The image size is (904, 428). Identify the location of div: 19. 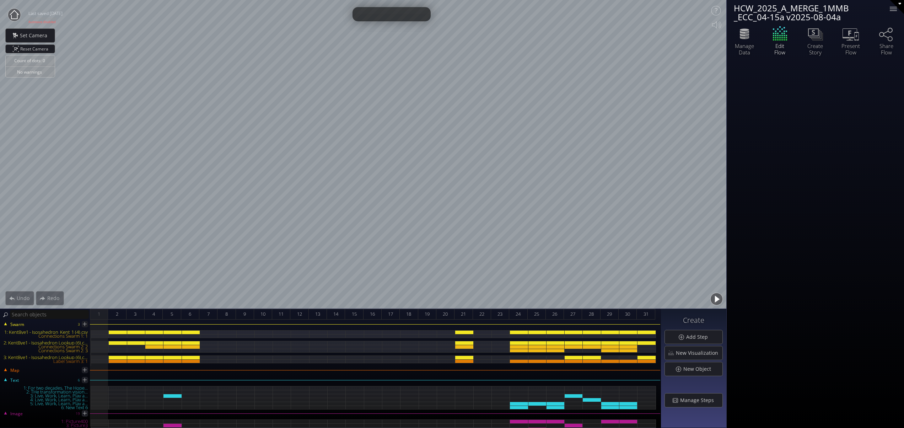
(78, 413).